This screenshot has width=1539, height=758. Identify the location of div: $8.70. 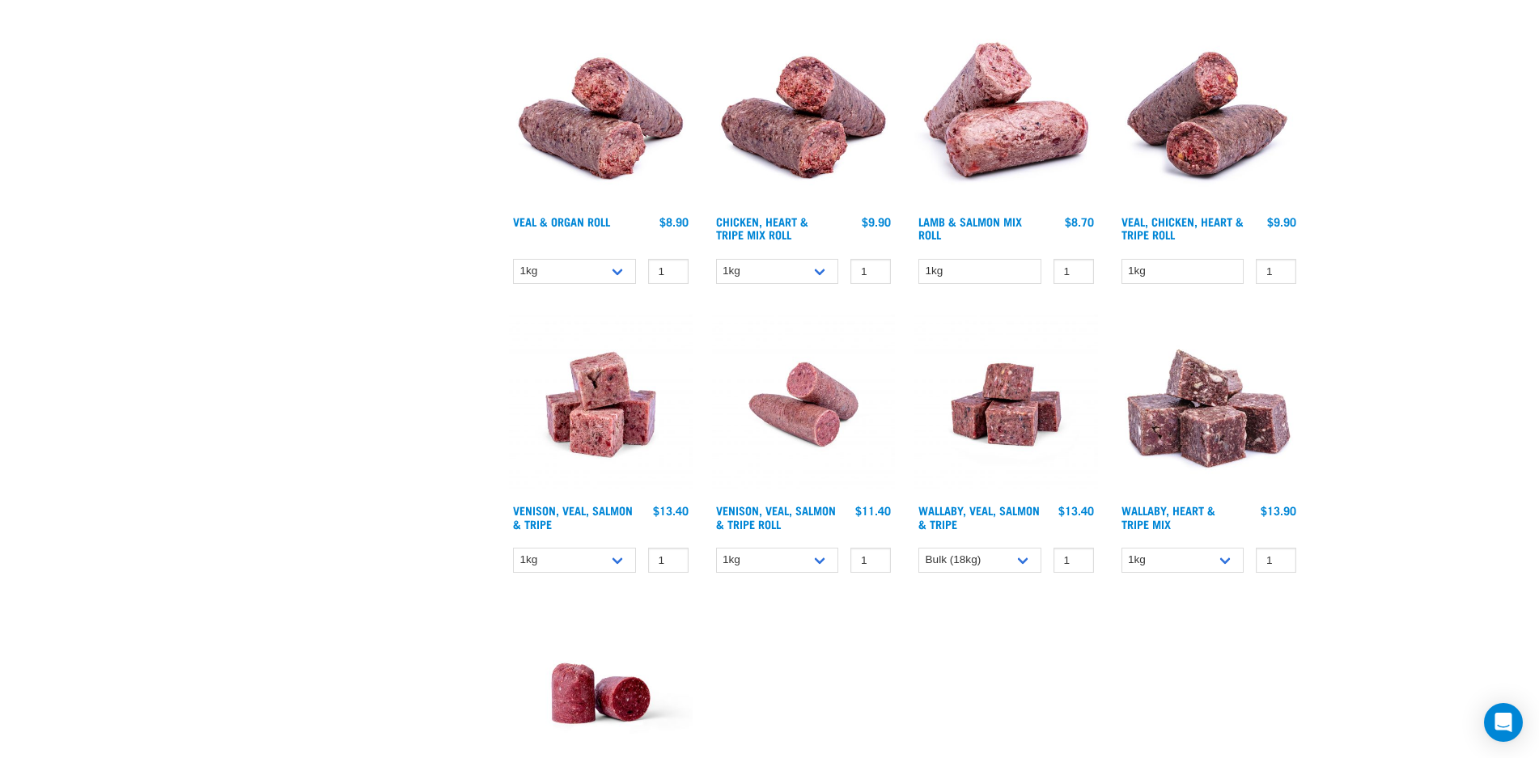
(1080, 222).